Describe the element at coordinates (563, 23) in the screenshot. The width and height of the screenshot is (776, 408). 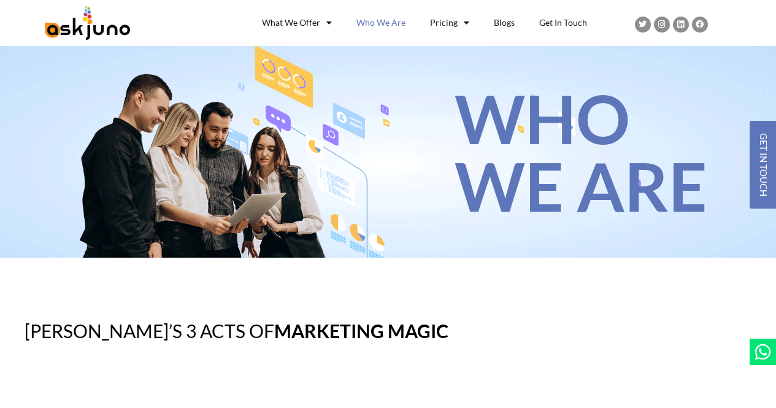
I see `a: Get In Touch` at that location.